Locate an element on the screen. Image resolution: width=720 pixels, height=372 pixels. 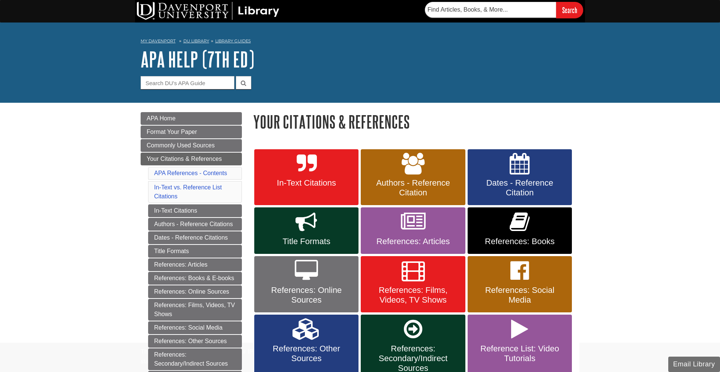
span: References: Social Media is located at coordinates (520, 295).